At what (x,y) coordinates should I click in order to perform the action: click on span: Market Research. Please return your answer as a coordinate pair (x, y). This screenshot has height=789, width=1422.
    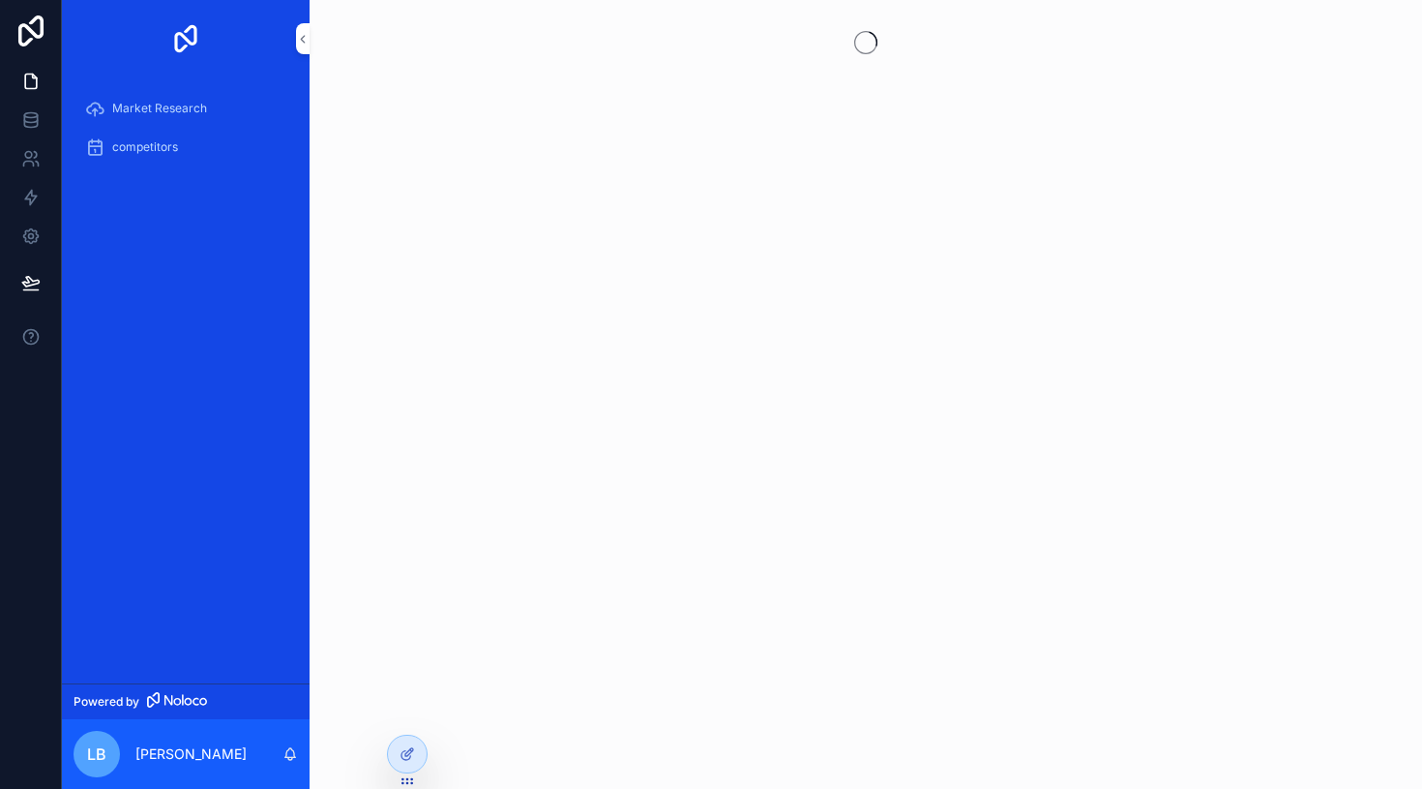
    Looking at the image, I should click on (160, 108).